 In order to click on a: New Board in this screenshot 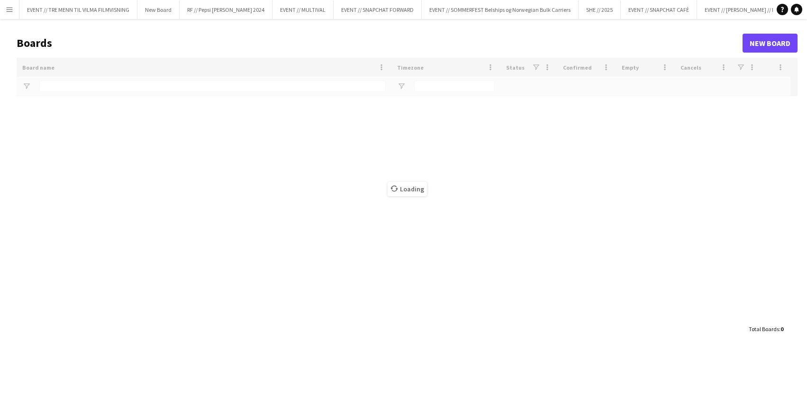, I will do `click(770, 43)`.